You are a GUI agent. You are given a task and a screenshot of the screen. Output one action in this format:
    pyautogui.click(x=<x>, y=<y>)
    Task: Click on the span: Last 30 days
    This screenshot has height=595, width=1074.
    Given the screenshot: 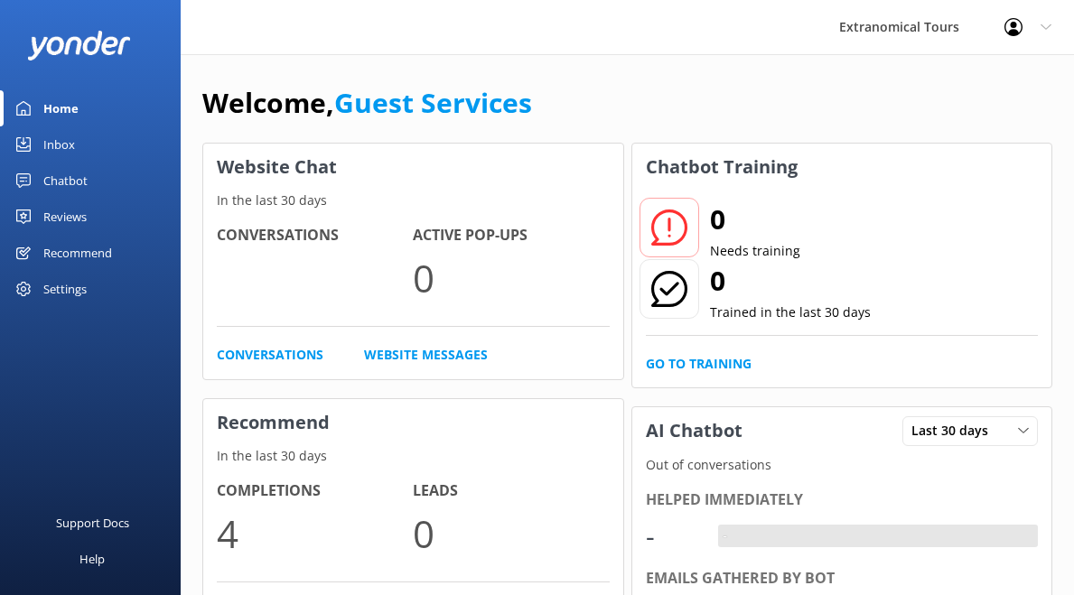 What is the action you would take?
    pyautogui.click(x=955, y=431)
    